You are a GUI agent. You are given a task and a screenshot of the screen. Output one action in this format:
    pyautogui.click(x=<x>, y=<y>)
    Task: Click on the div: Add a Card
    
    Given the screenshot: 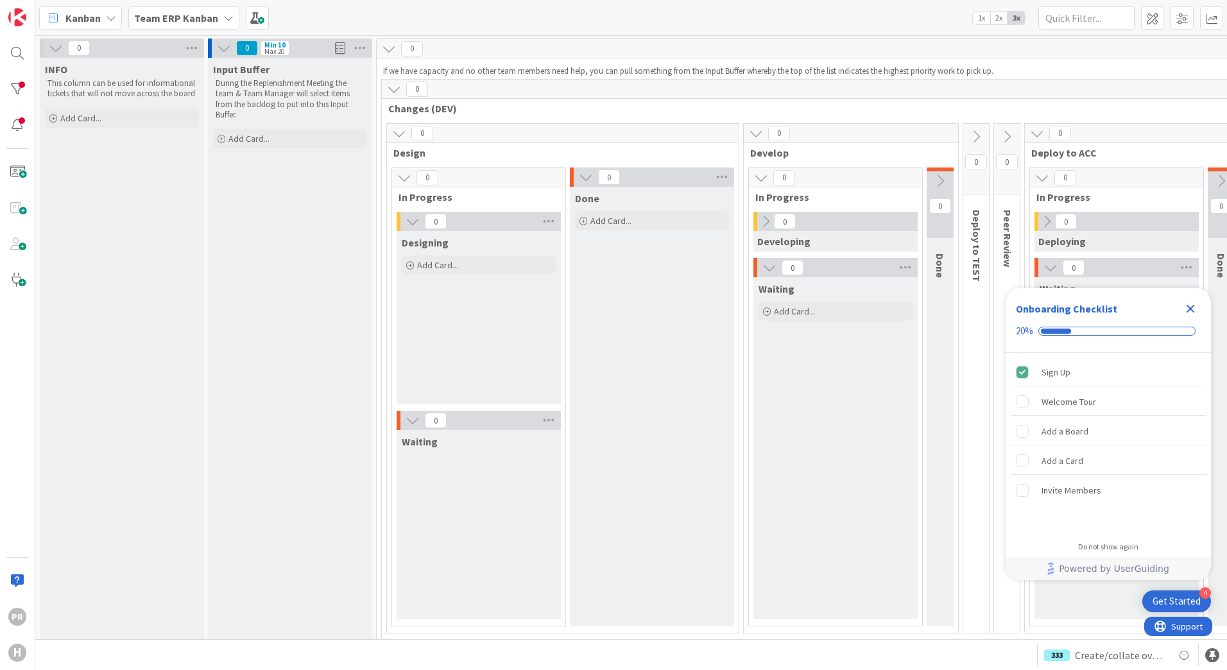 What is the action you would take?
    pyautogui.click(x=1062, y=461)
    